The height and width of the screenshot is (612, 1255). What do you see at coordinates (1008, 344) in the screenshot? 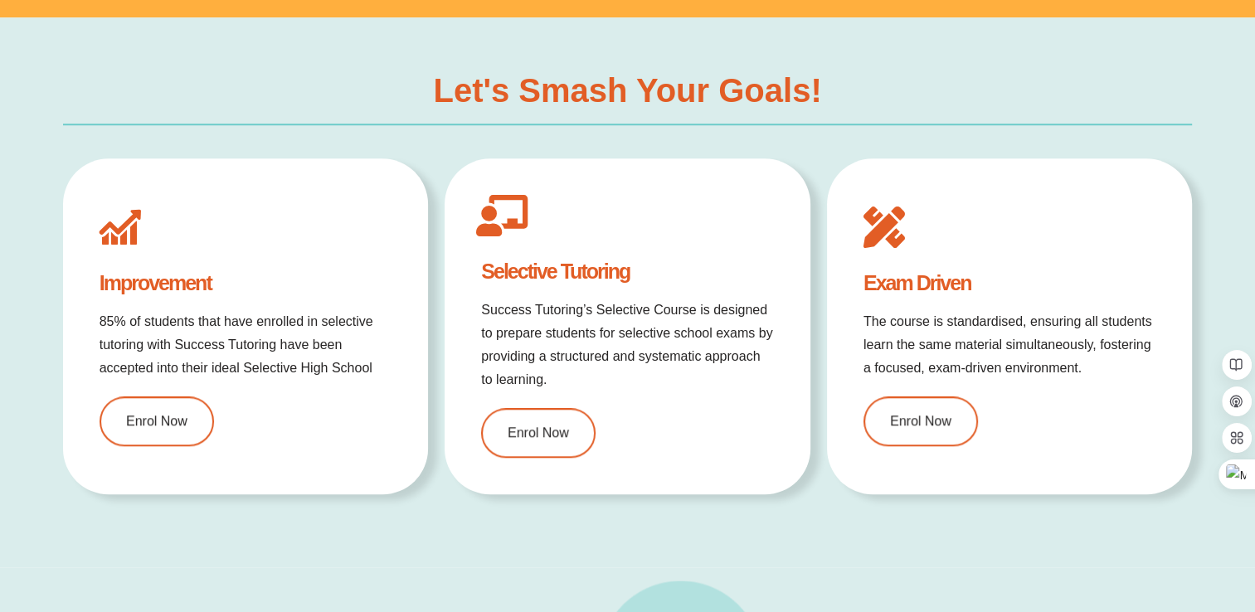
I see `span: The course is standardised, ensuring all students learn the same material simultaneously, fosteri...` at bounding box center [1008, 344].